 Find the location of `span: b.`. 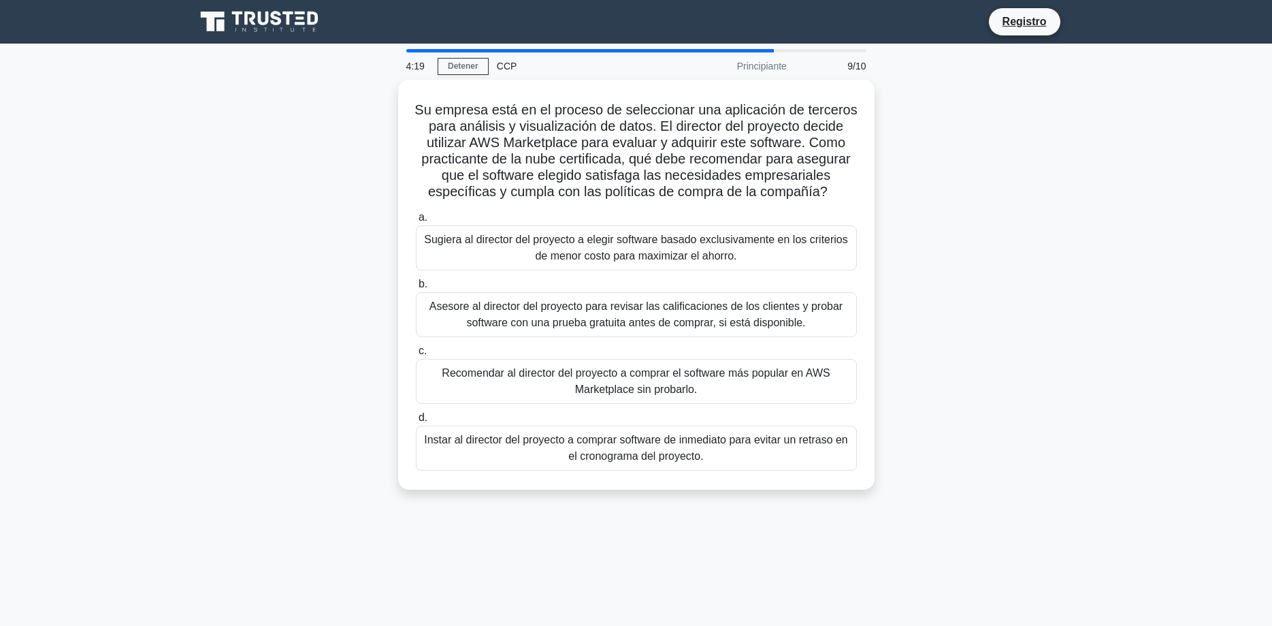

span: b. is located at coordinates (423, 283).